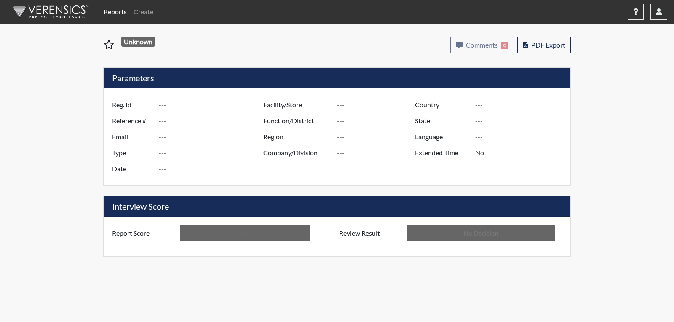  I want to click on label: Date, so click(132, 169).